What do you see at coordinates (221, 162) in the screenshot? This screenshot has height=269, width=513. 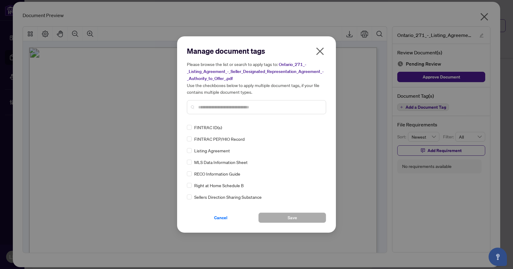 I see `span: MLS Data Information Sheet` at bounding box center [221, 162].